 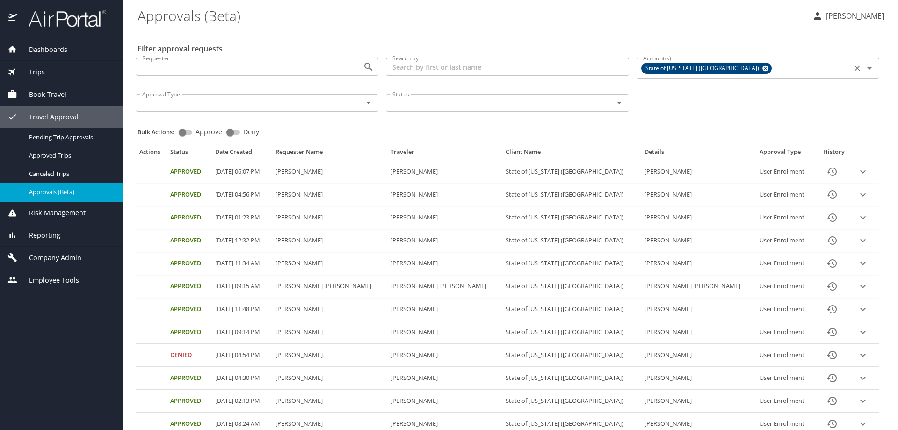 What do you see at coordinates (31, 72) in the screenshot?
I see `span: Trips` at bounding box center [31, 72].